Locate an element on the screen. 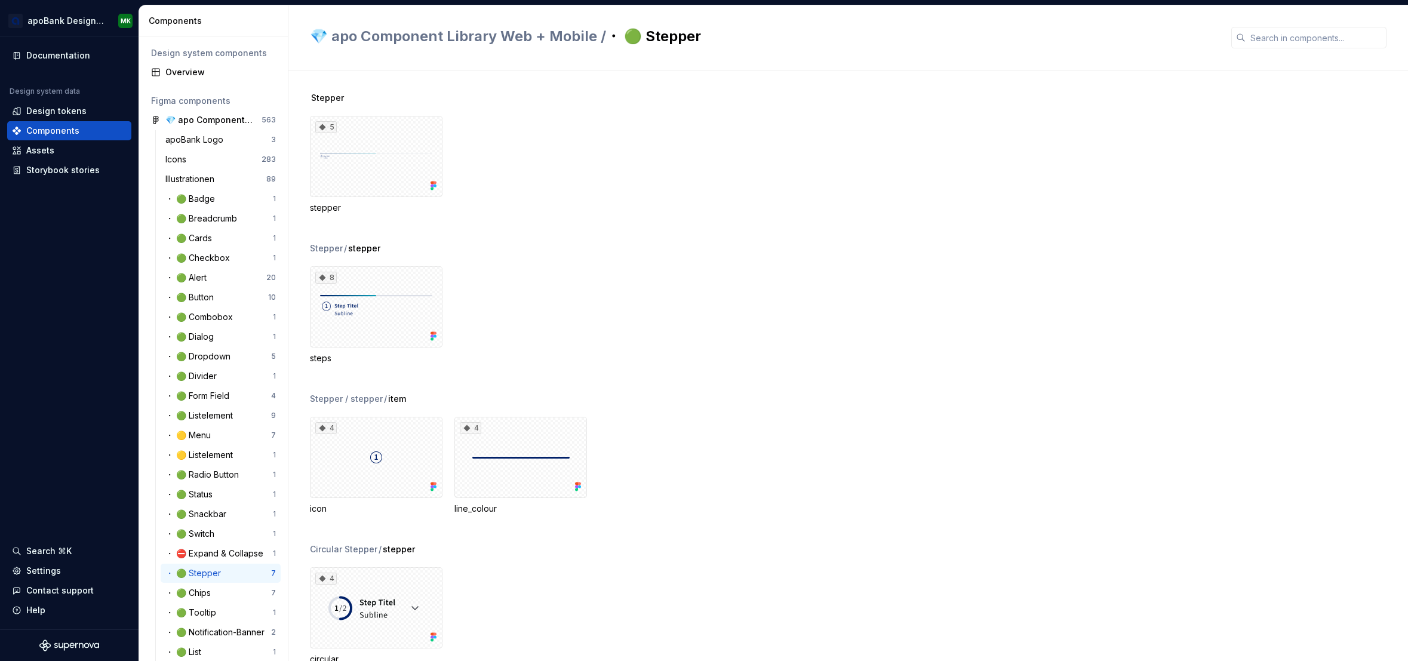 Image resolution: width=1408 pixels, height=661 pixels. a: ・ 🟢 Cards1 is located at coordinates (220, 238).